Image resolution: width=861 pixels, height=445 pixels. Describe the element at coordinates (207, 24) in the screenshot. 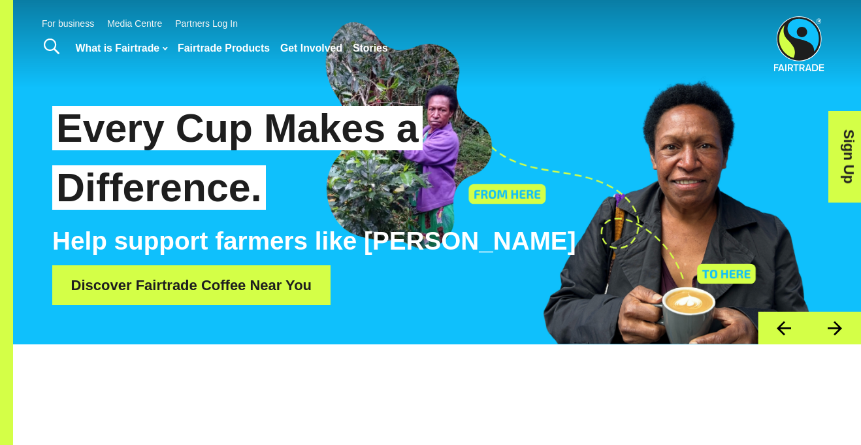

I see `a: Partners Log In` at that location.